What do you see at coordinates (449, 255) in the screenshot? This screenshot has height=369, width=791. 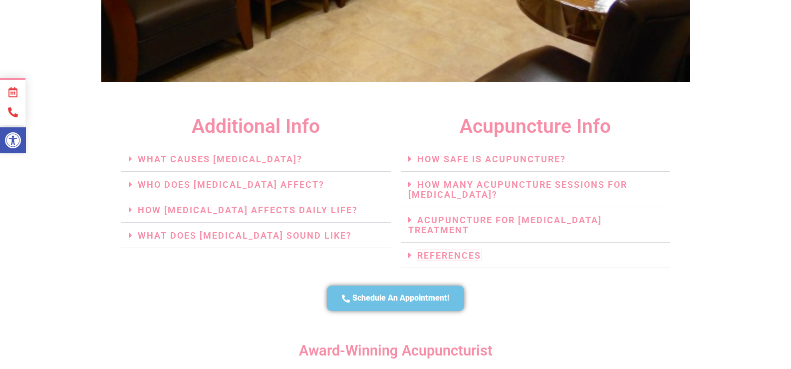 I see `a: References` at bounding box center [449, 255].